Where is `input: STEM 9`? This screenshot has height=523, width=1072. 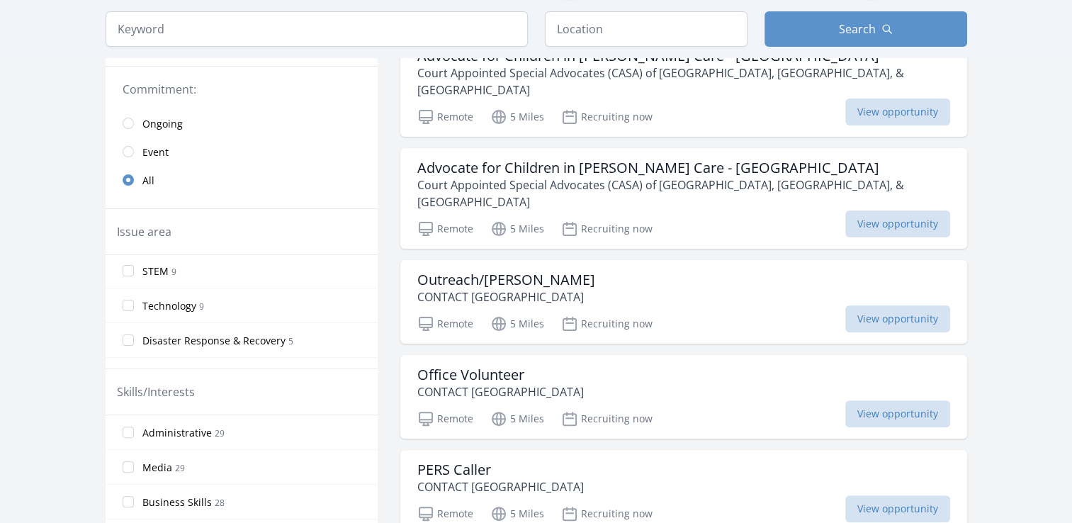
input: STEM 9 is located at coordinates (128, 271).